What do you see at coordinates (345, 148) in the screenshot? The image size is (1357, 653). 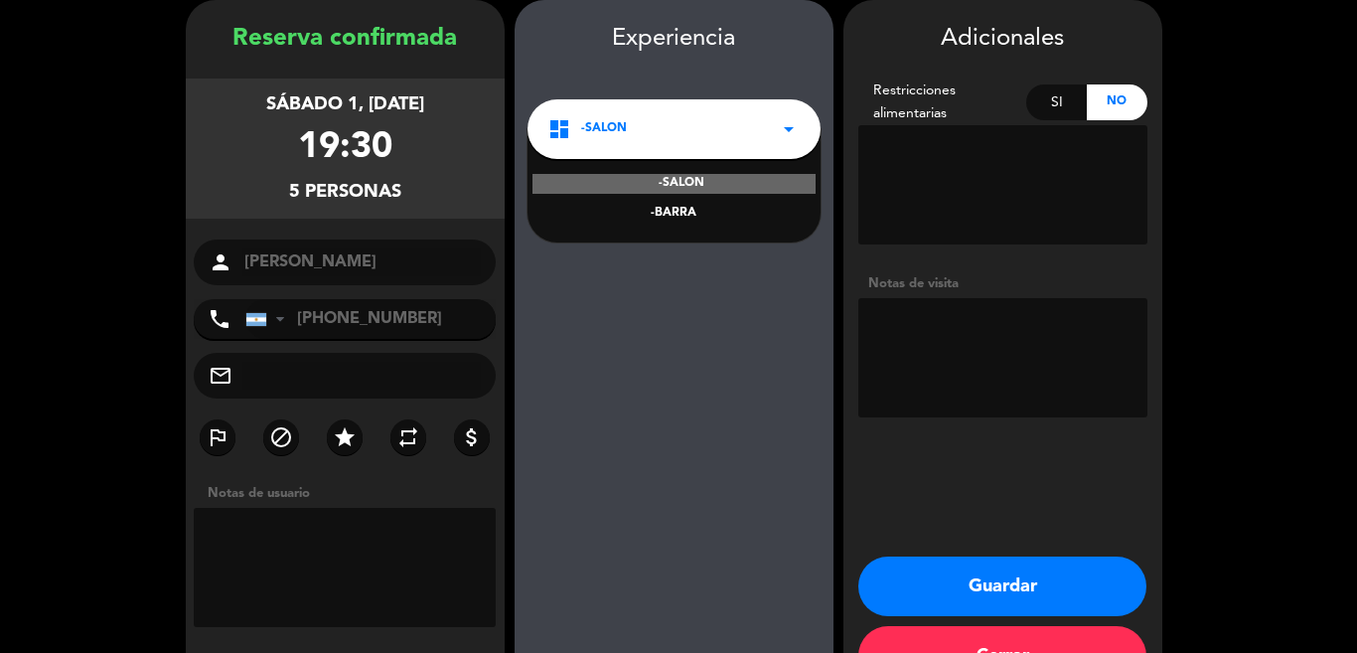 I see `div: 19:30` at bounding box center [345, 148].